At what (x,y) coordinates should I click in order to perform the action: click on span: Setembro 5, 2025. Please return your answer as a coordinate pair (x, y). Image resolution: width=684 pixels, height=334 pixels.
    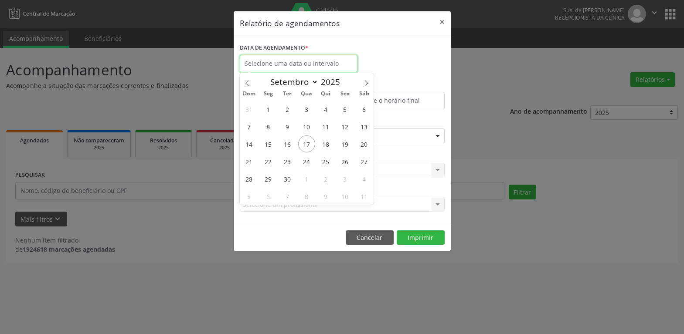
    Looking at the image, I should click on (345, 109).